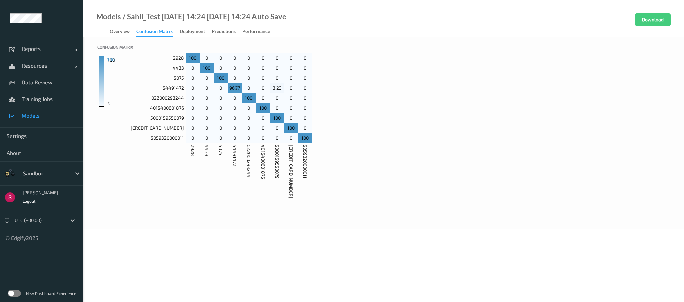  Describe the element at coordinates (109, 17) in the screenshot. I see `a: Models` at that location.